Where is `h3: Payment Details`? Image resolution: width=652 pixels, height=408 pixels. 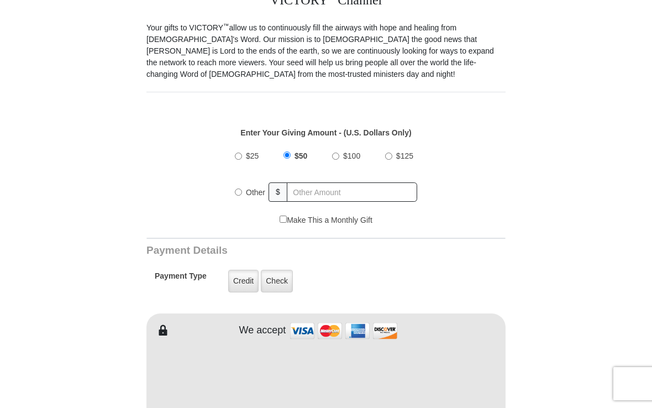
h3: Payment Details is located at coordinates (288, 250).